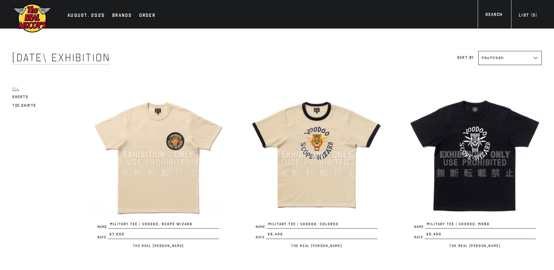  What do you see at coordinates (465, 58) in the screenshot?
I see `label: Sort by` at bounding box center [465, 58].